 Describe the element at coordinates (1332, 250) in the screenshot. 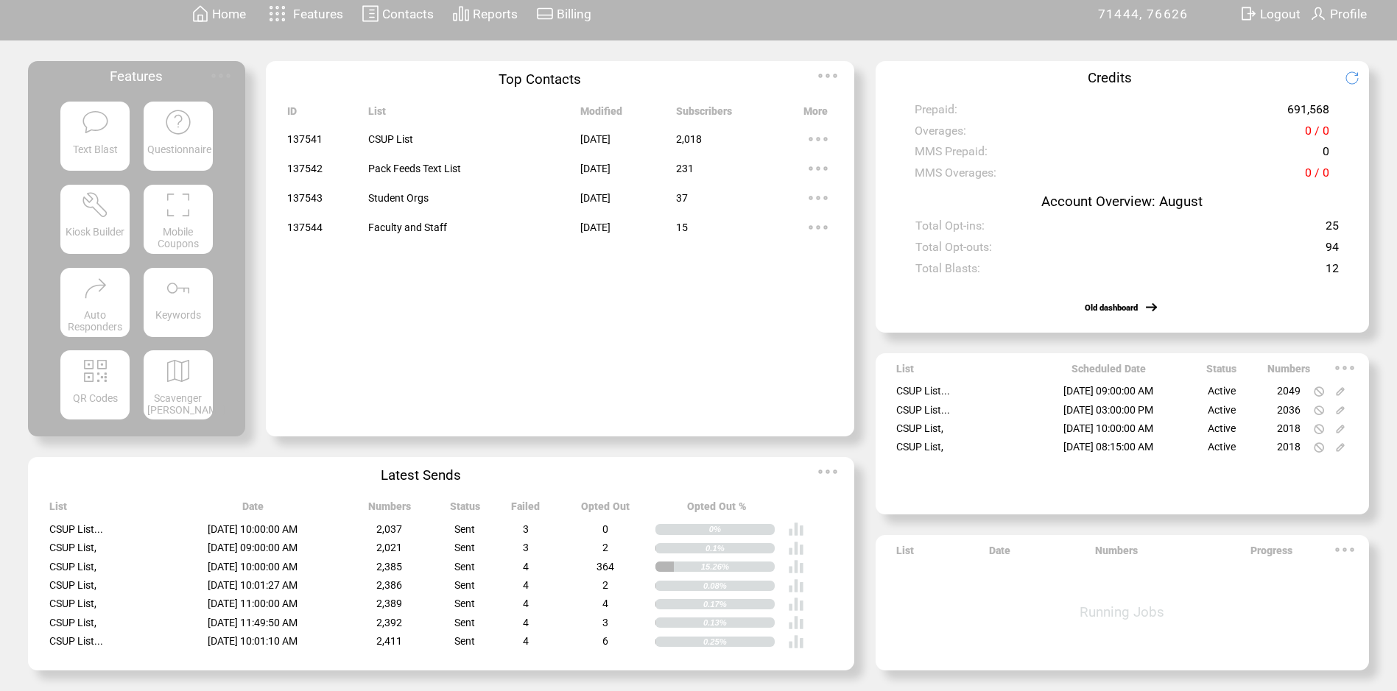

I see `span: 94` at that location.